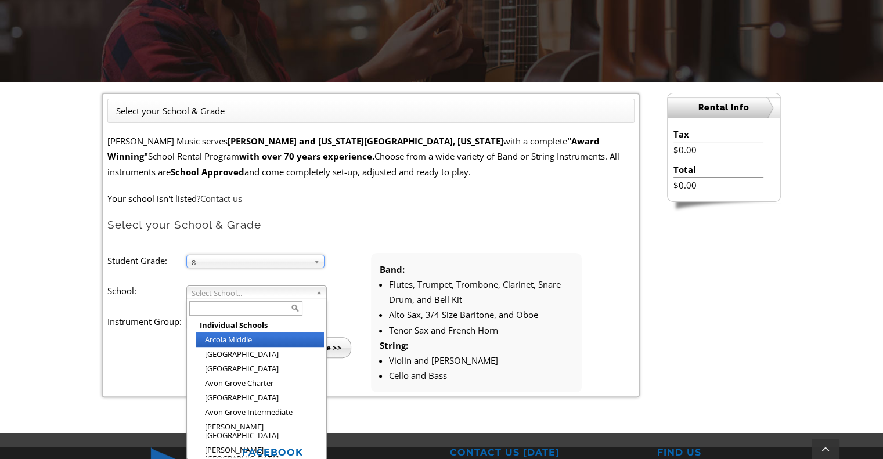 This screenshot has width=883, height=459. What do you see at coordinates (371, 198) in the screenshot?
I see `p: Your school isn't listed?` at bounding box center [371, 198].